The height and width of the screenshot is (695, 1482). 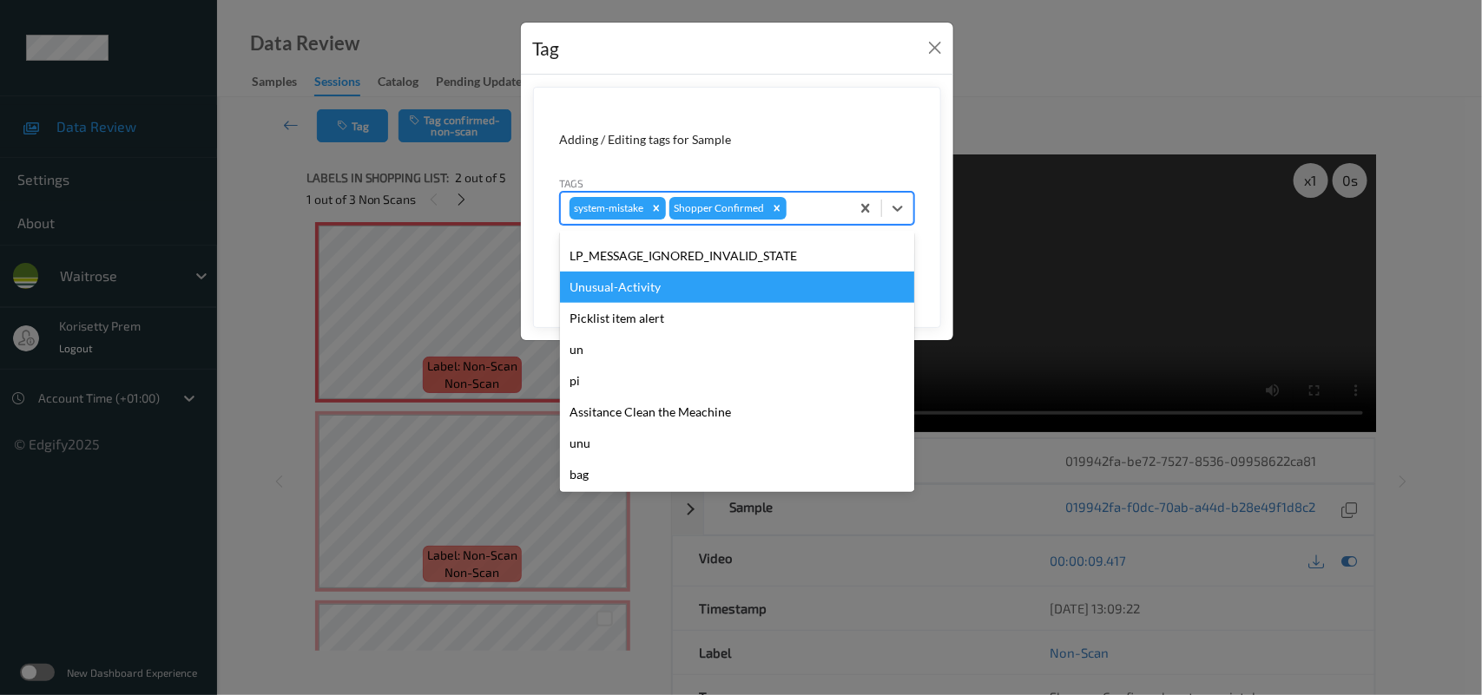 What do you see at coordinates (572, 183) in the screenshot?
I see `label: Tags` at bounding box center [572, 183].